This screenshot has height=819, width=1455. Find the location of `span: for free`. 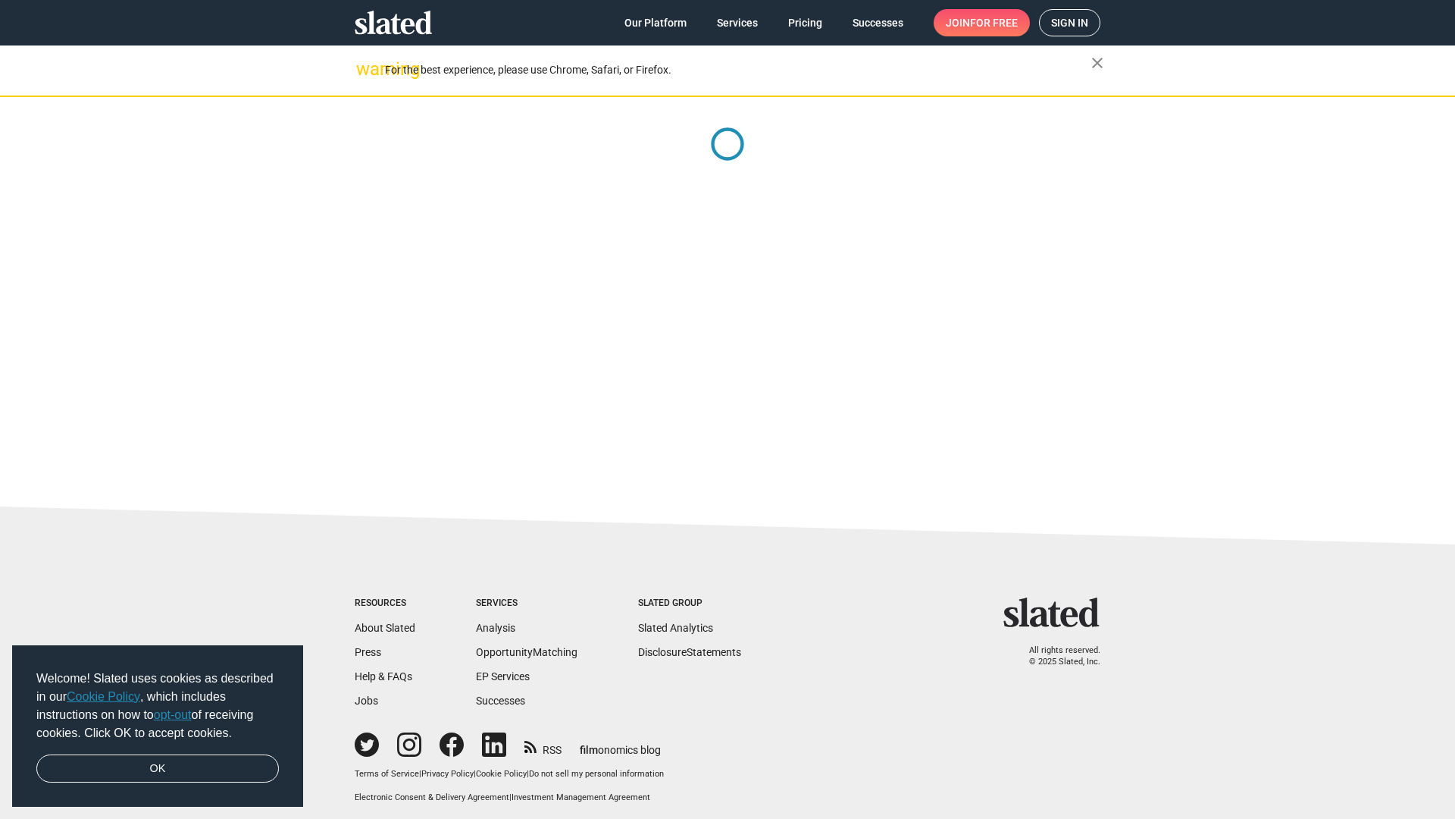

span: for free is located at coordinates (994, 23).